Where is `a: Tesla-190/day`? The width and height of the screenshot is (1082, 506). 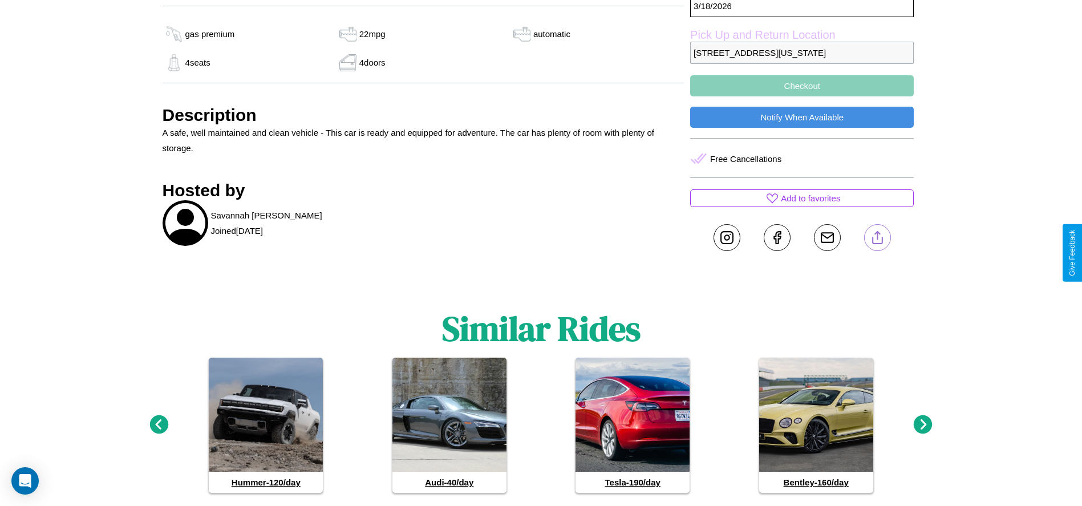 a: Tesla-190/day is located at coordinates (632, 425).